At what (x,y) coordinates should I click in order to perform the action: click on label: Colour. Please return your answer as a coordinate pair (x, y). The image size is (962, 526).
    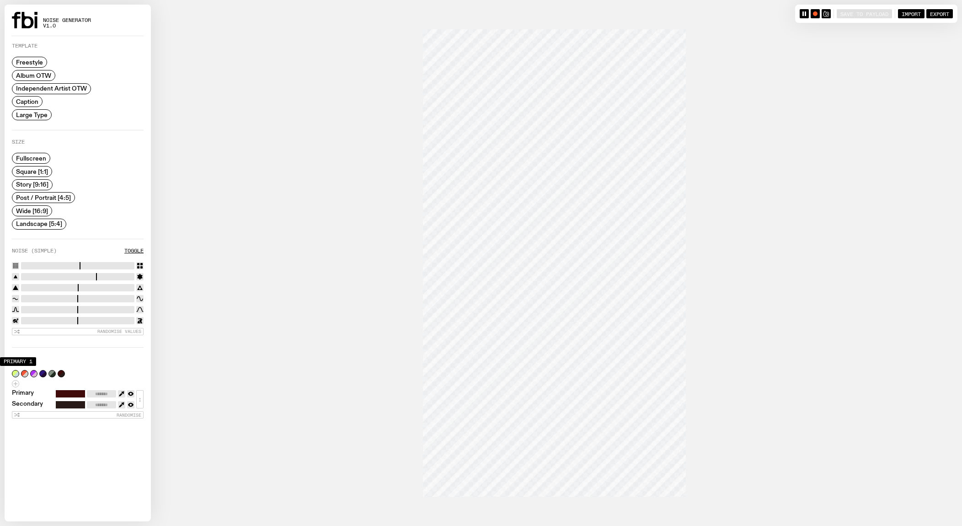
    Looking at the image, I should click on (21, 359).